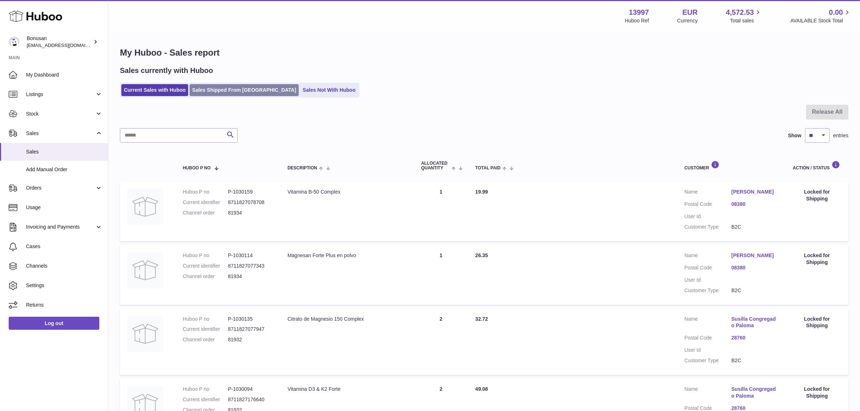  What do you see at coordinates (197, 168) in the screenshot?
I see `span: Huboo P no` at bounding box center [197, 168].